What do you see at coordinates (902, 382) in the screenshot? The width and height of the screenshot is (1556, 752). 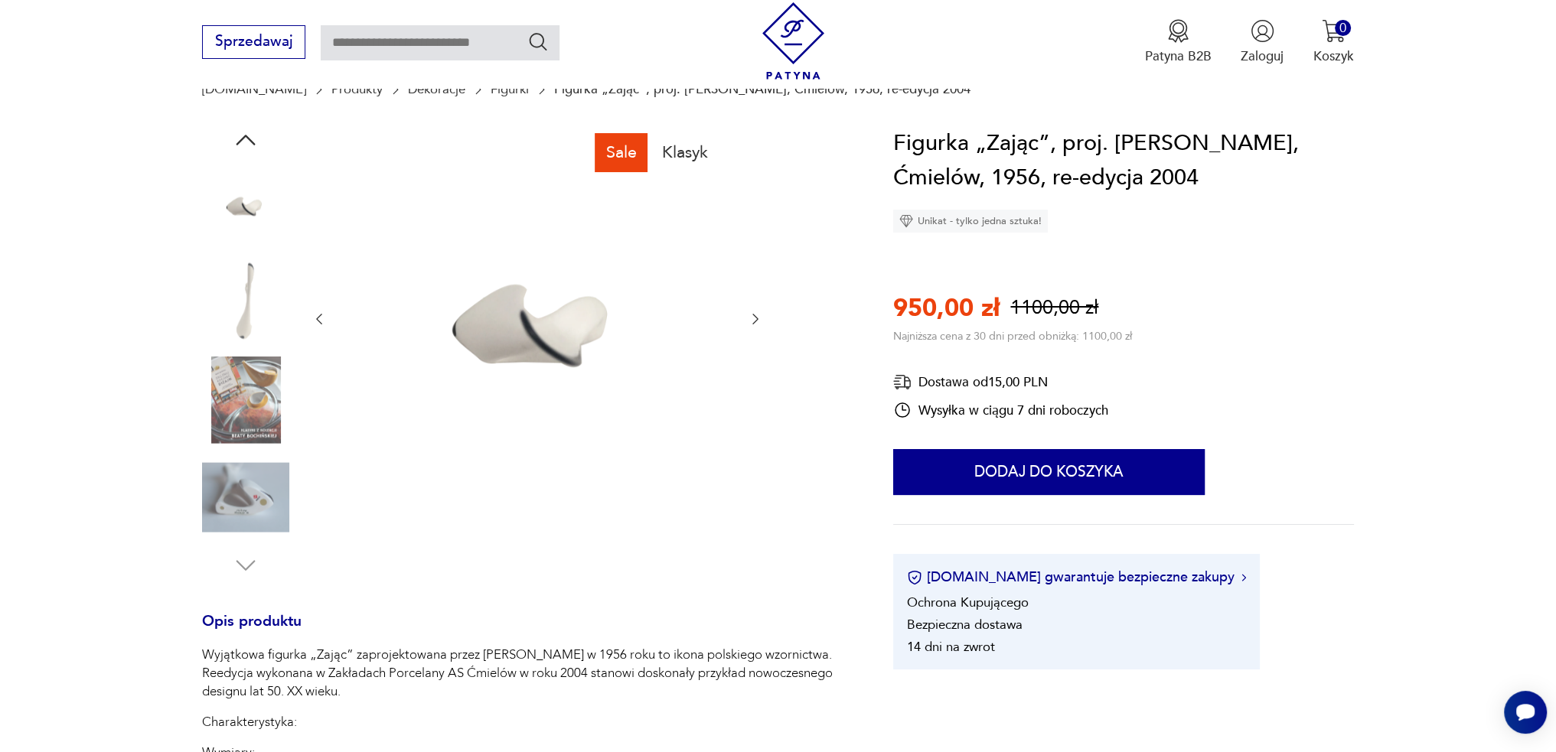 I see `img: Ikona dostawy` at bounding box center [902, 382].